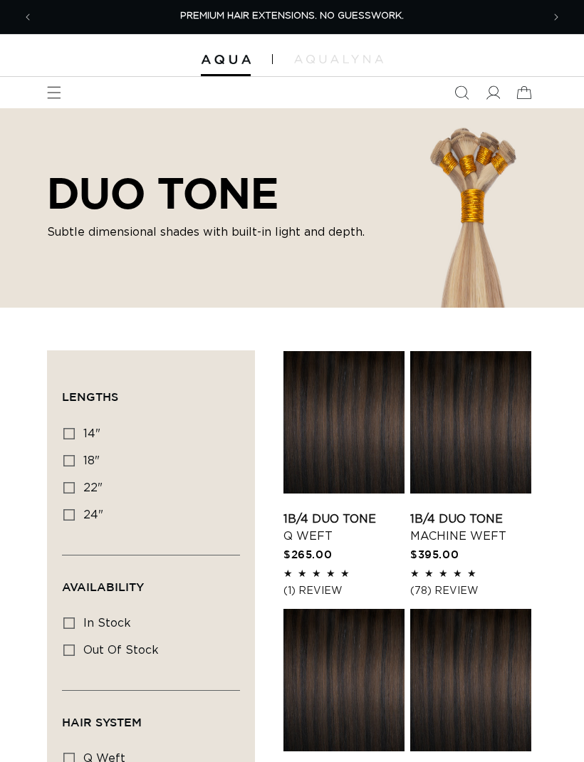 This screenshot has height=762, width=584. Describe the element at coordinates (461, 93) in the screenshot. I see `summary: Search` at that location.